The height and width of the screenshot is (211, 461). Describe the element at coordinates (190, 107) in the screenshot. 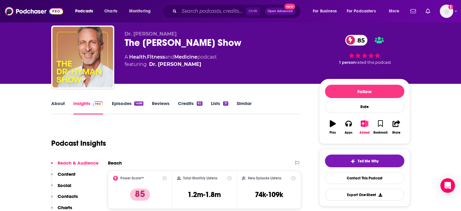

I see `a: Credits82` at that location.